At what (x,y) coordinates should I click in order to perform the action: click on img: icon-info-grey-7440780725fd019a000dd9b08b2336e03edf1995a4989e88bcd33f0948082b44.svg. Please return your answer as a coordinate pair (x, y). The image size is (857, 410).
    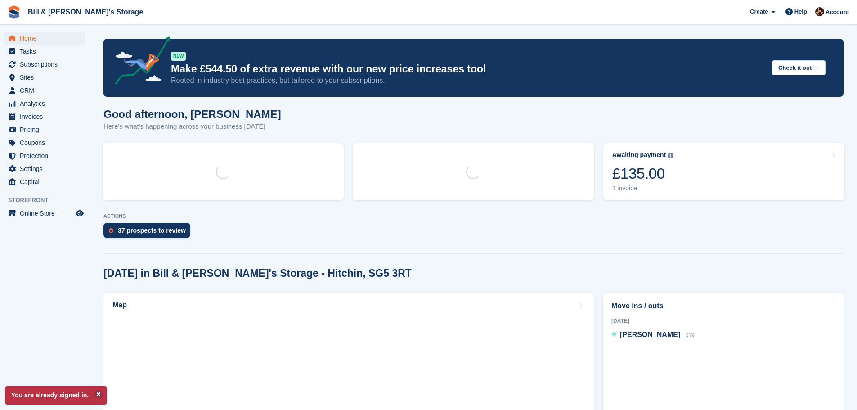
    Looking at the image, I should click on (671, 156).